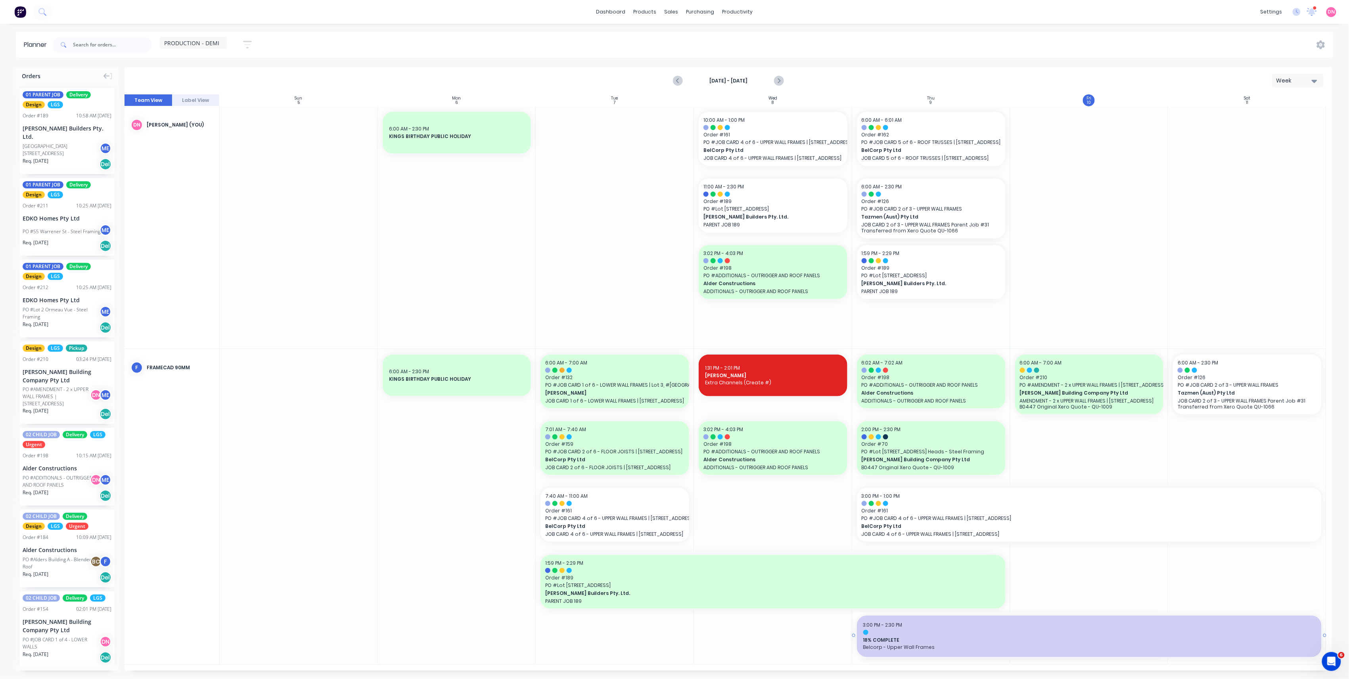  Describe the element at coordinates (1272, 12) in the screenshot. I see `div: settings` at that location.